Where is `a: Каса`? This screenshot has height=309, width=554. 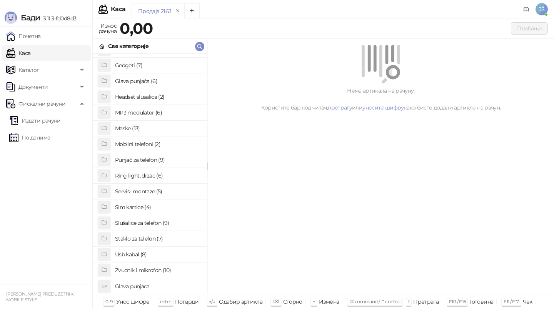 a: Каса is located at coordinates (18, 53).